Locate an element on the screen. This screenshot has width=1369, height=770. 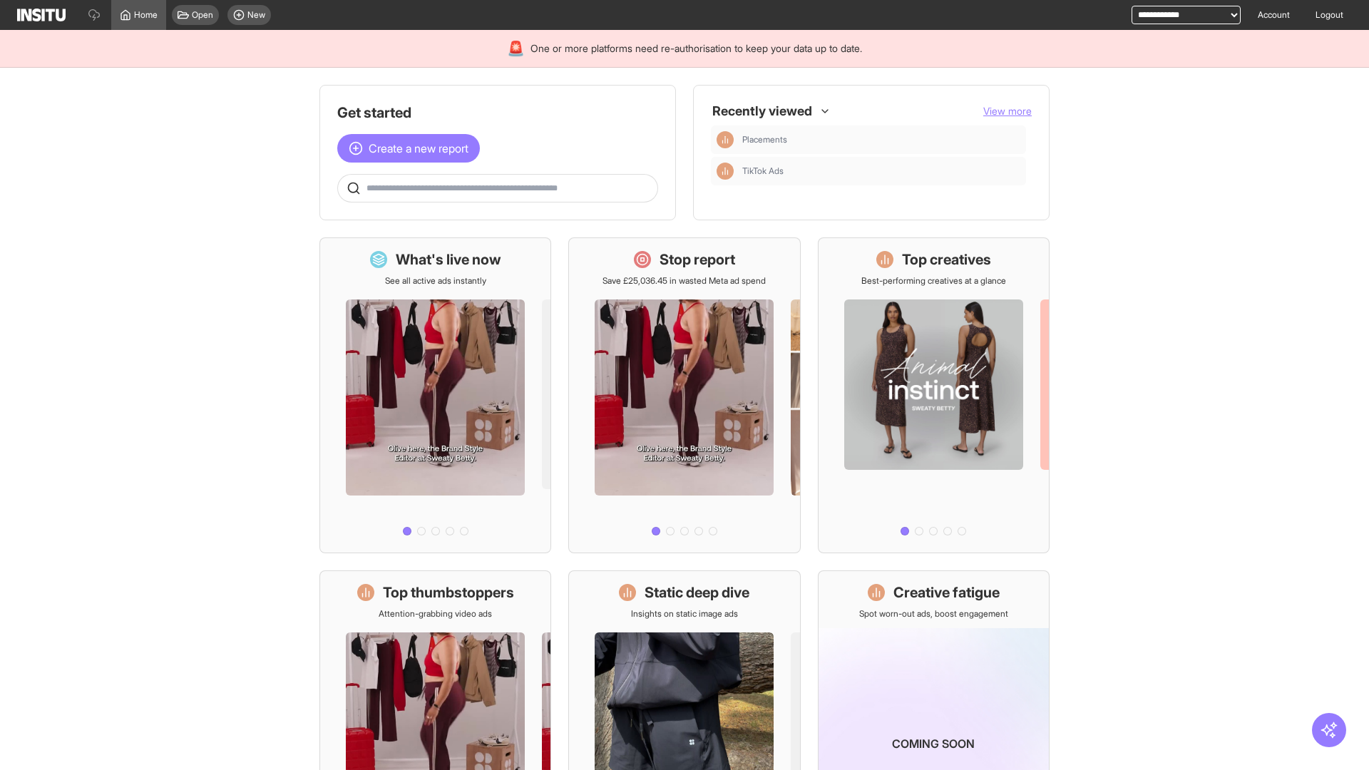
h1: What's live now is located at coordinates (449, 260).